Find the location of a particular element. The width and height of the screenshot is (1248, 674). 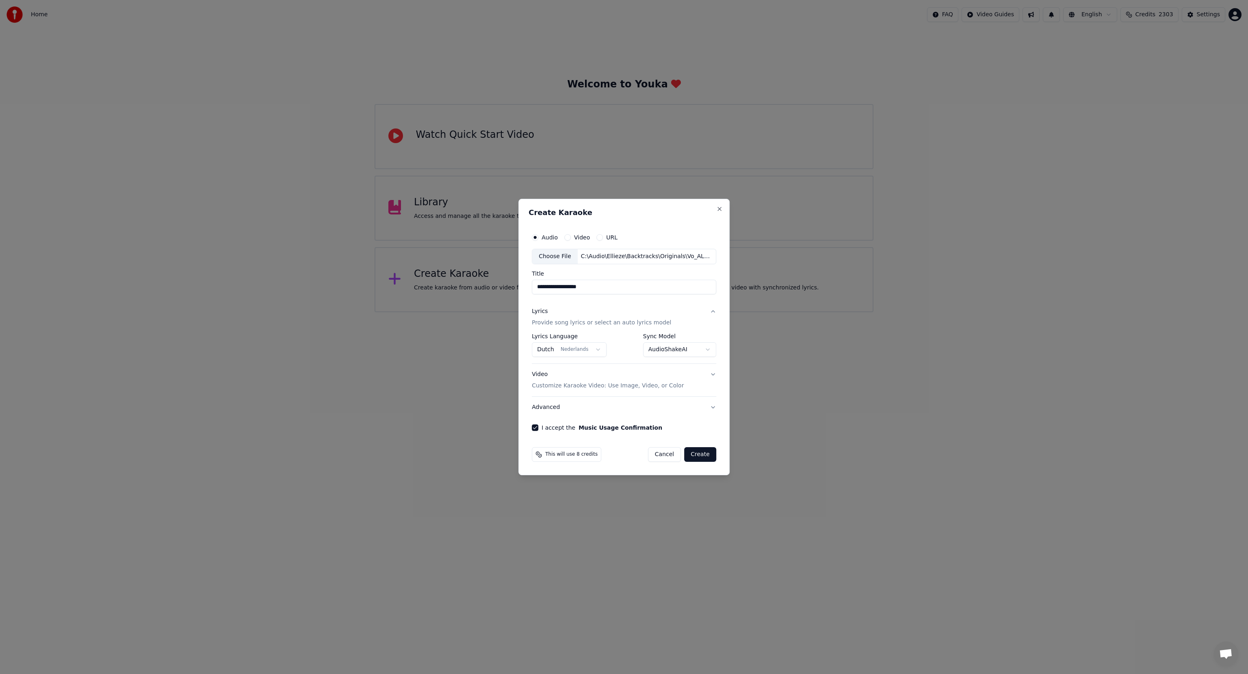

div: Choose File is located at coordinates (555, 256).